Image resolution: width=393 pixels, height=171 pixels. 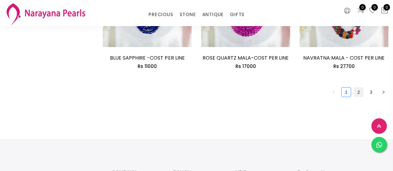 What do you see at coordinates (246, 66) in the screenshot?
I see `span: Rs 17000` at bounding box center [246, 66].